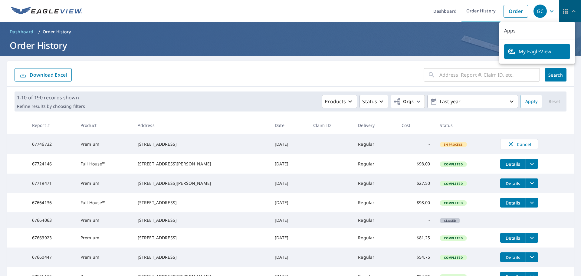 This screenshot has height=276, width=581. I want to click on a: Order, so click(515, 11).